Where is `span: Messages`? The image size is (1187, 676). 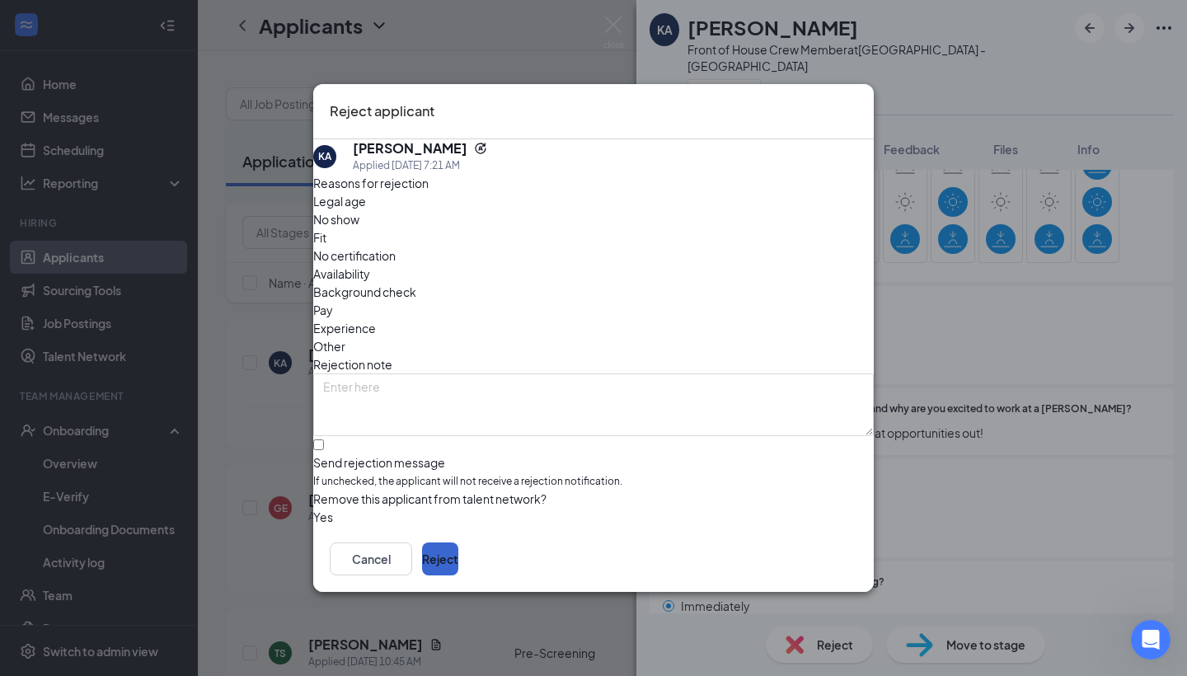
span: Messages is located at coordinates (124, 105).